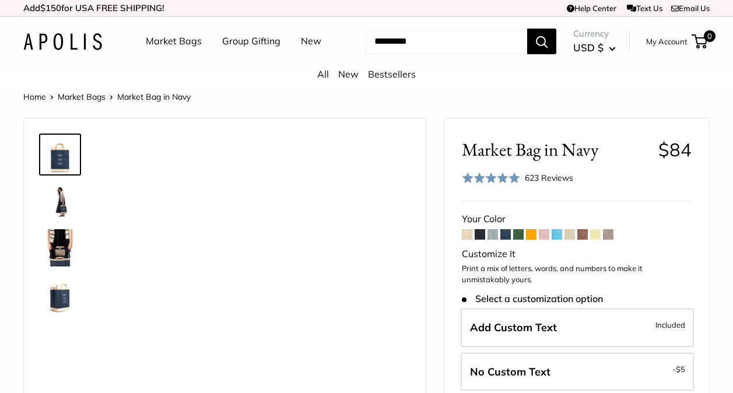  Describe the element at coordinates (670, 325) in the screenshot. I see `span: Included` at that location.